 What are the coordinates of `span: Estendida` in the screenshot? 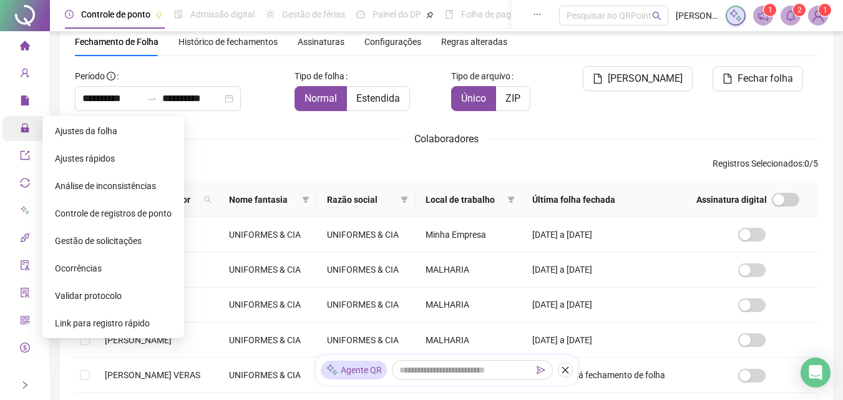 It's located at (378, 98).